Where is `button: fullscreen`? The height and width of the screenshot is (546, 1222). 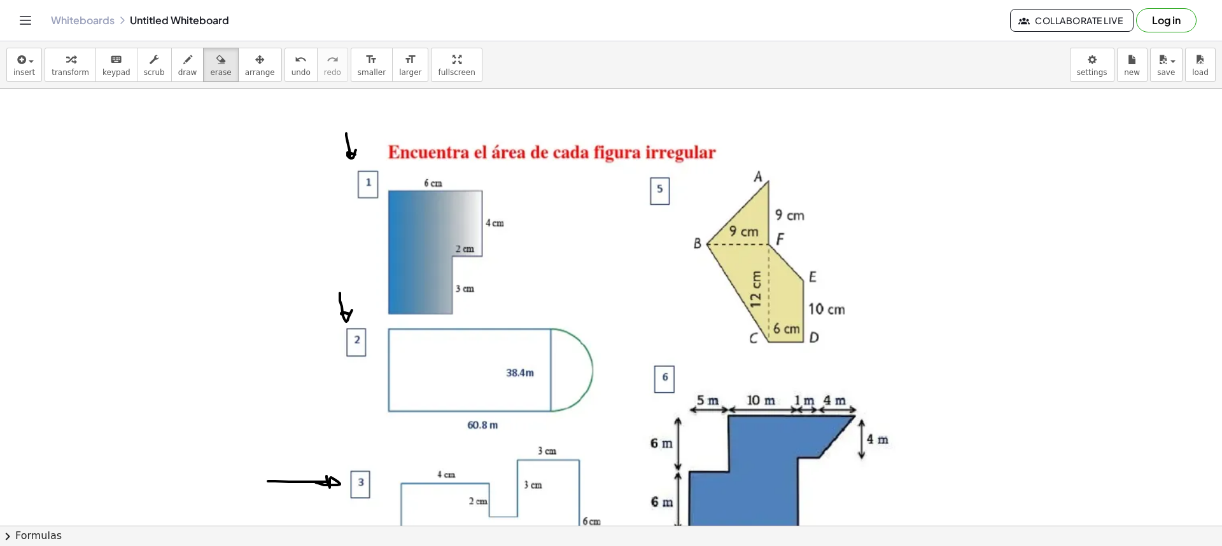
button: fullscreen is located at coordinates (456, 65).